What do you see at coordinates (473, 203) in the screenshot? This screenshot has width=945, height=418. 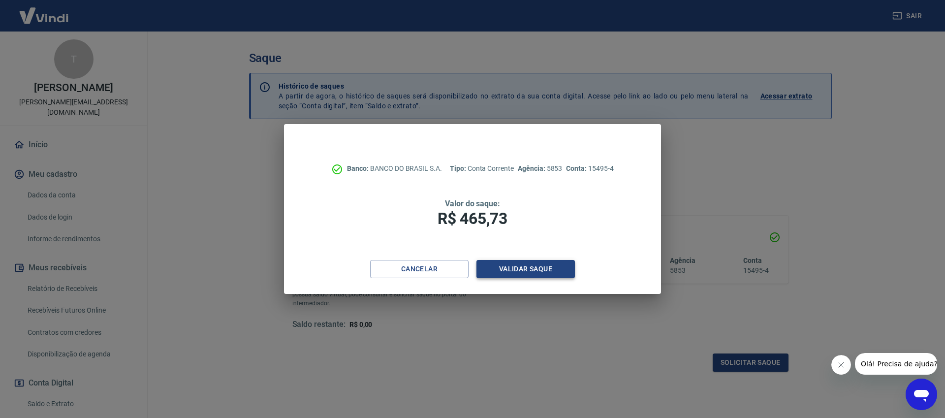 I see `span: Valor do saque:` at bounding box center [473, 203].